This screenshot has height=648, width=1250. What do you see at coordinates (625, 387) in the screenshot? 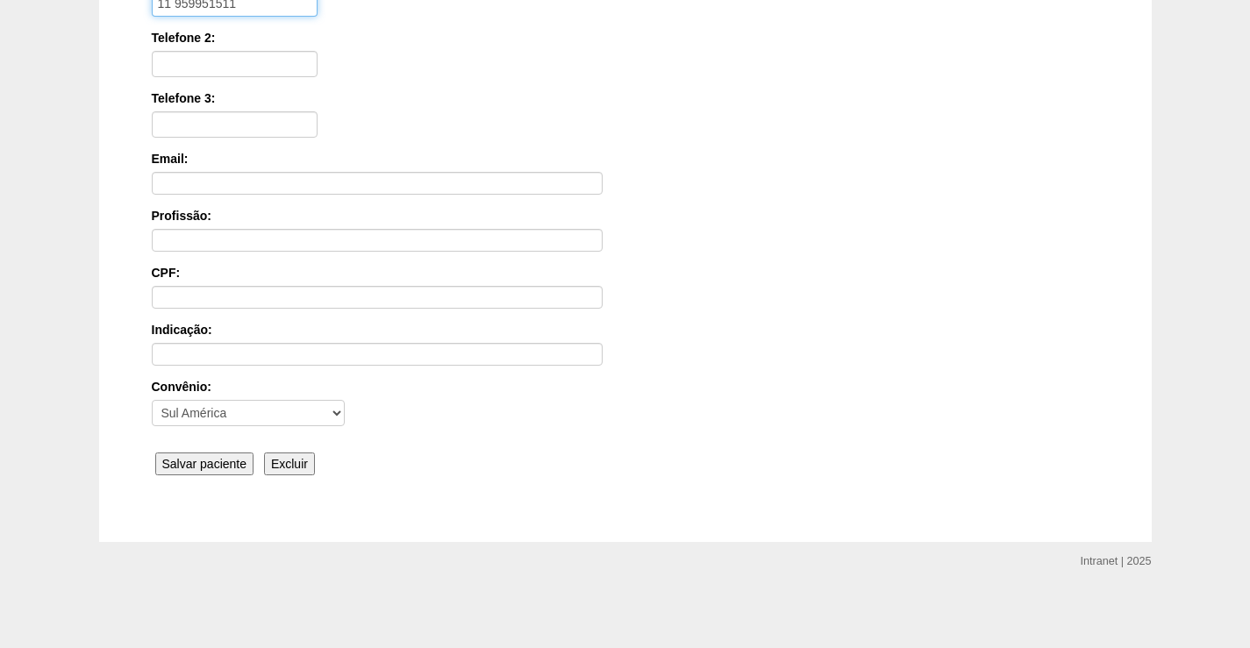
I see `label: Convênio:` at bounding box center [625, 387].